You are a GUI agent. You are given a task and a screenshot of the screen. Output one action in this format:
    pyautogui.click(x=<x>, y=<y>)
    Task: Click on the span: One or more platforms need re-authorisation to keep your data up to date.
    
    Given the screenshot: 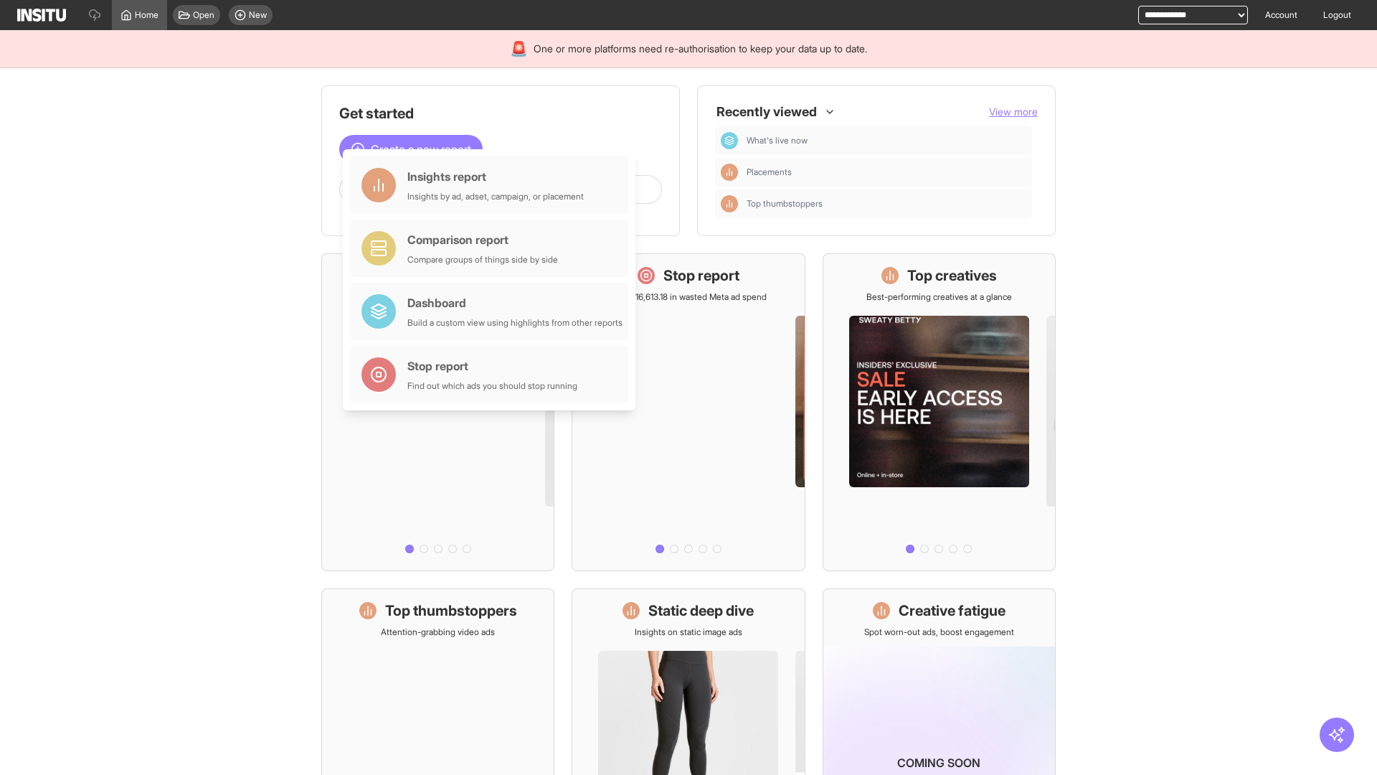 What is the action you would take?
    pyautogui.click(x=700, y=49)
    